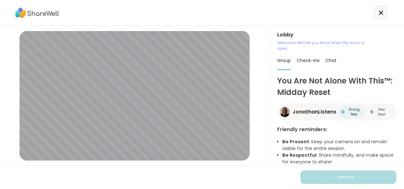 The image size is (404, 189). What do you see at coordinates (285, 112) in the screenshot?
I see `img: JonathanListens` at bounding box center [285, 112].